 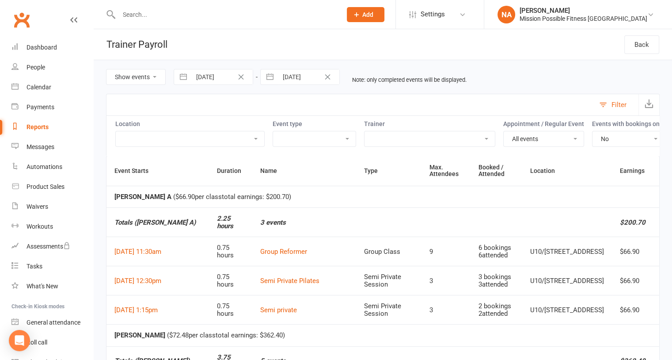 I want to click on a: Clubworx, so click(x=22, y=20).